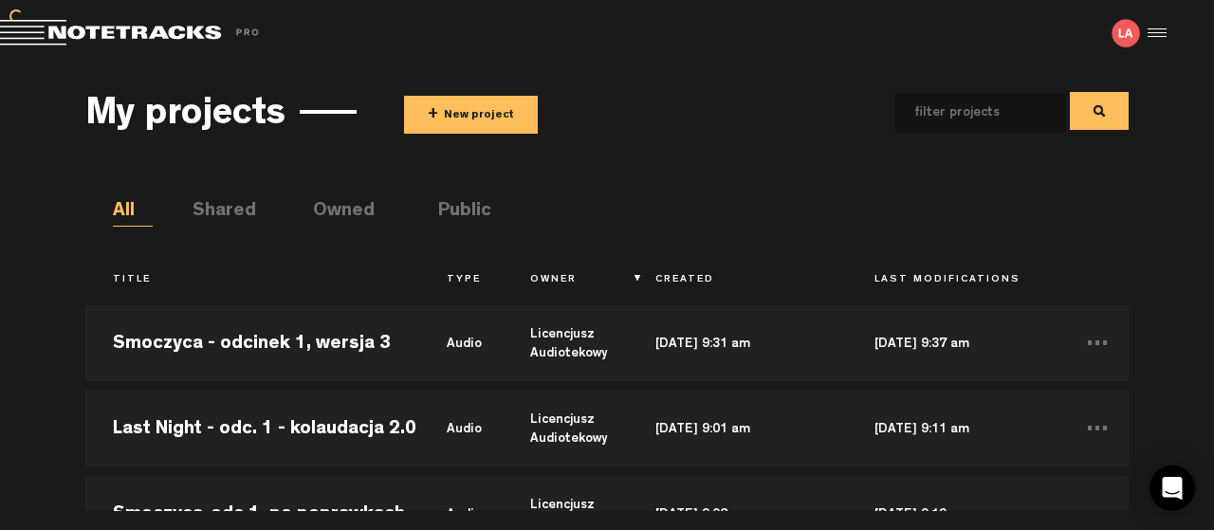 This screenshot has height=530, width=1214. I want to click on li: Public, so click(458, 212).